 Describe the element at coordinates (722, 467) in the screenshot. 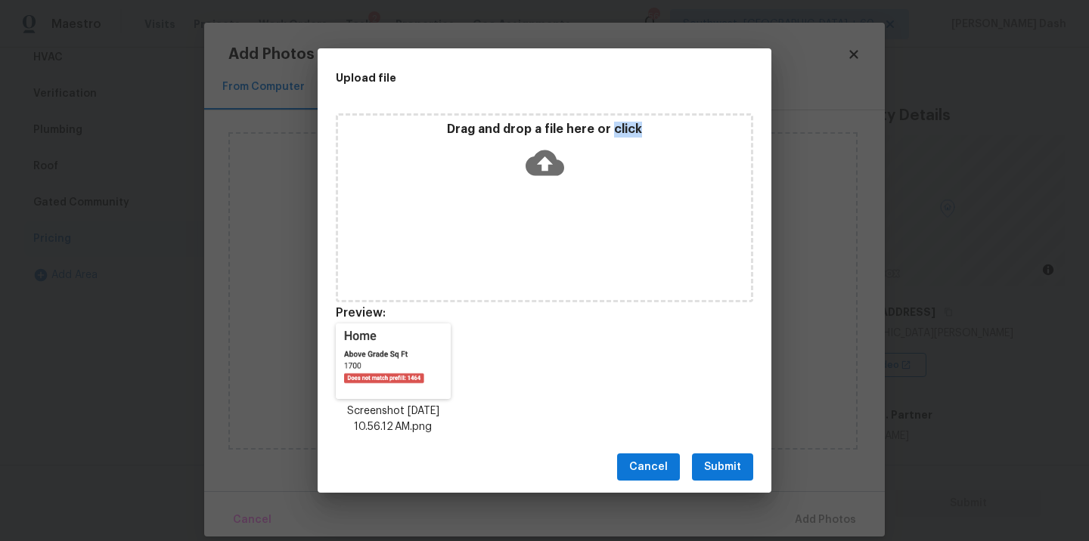

I see `span: Submit` at that location.